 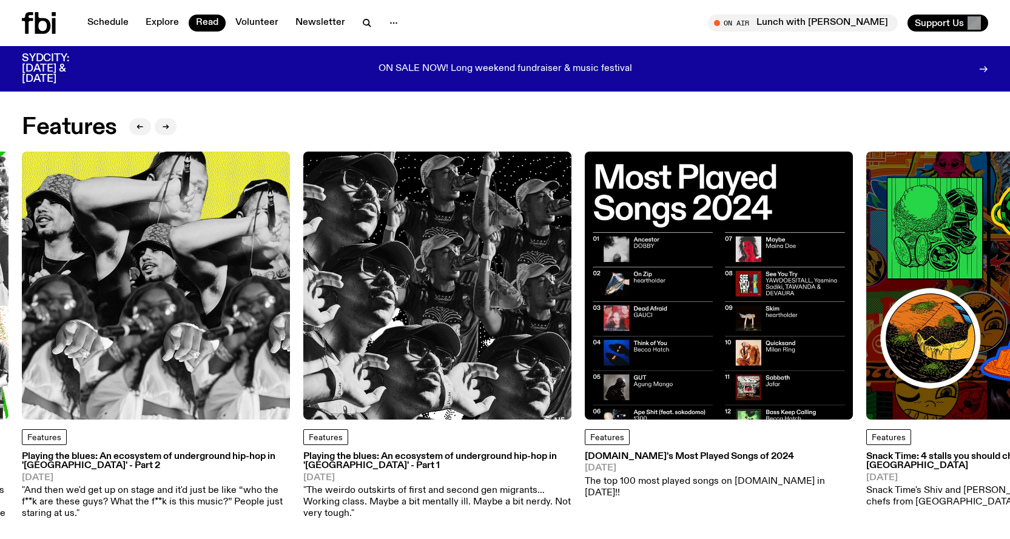 What do you see at coordinates (437, 503) in the screenshot?
I see `p: "The weirdo outskirts of first and second gen migrants…Working class. Maybe a bit mentally ill. M...` at bounding box center [437, 503].